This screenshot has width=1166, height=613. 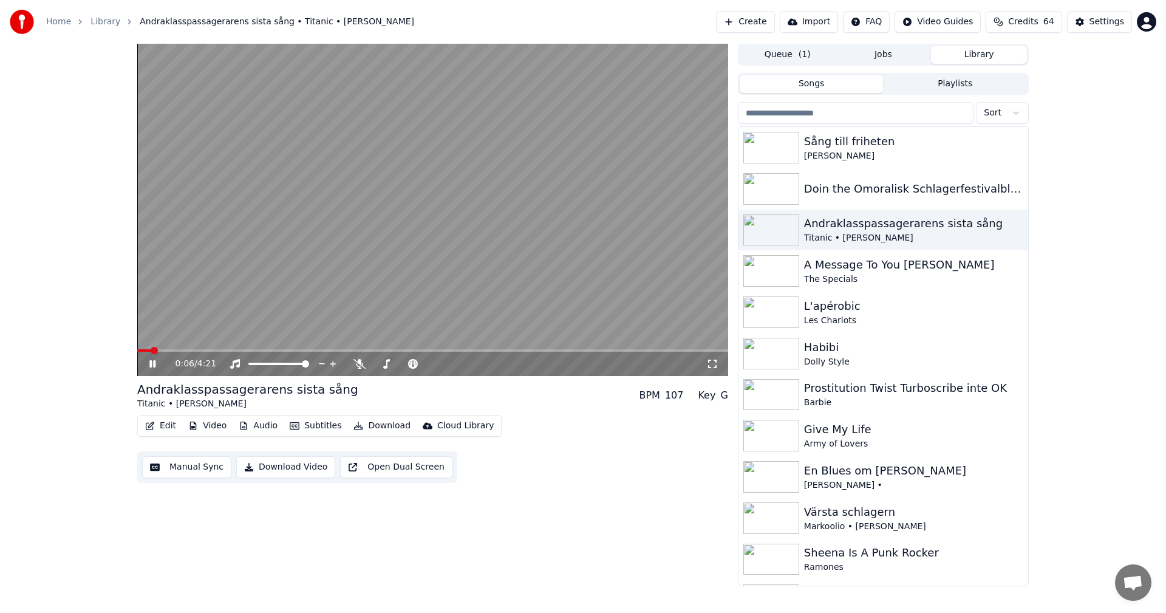 I want to click on span: 4:21, so click(x=206, y=364).